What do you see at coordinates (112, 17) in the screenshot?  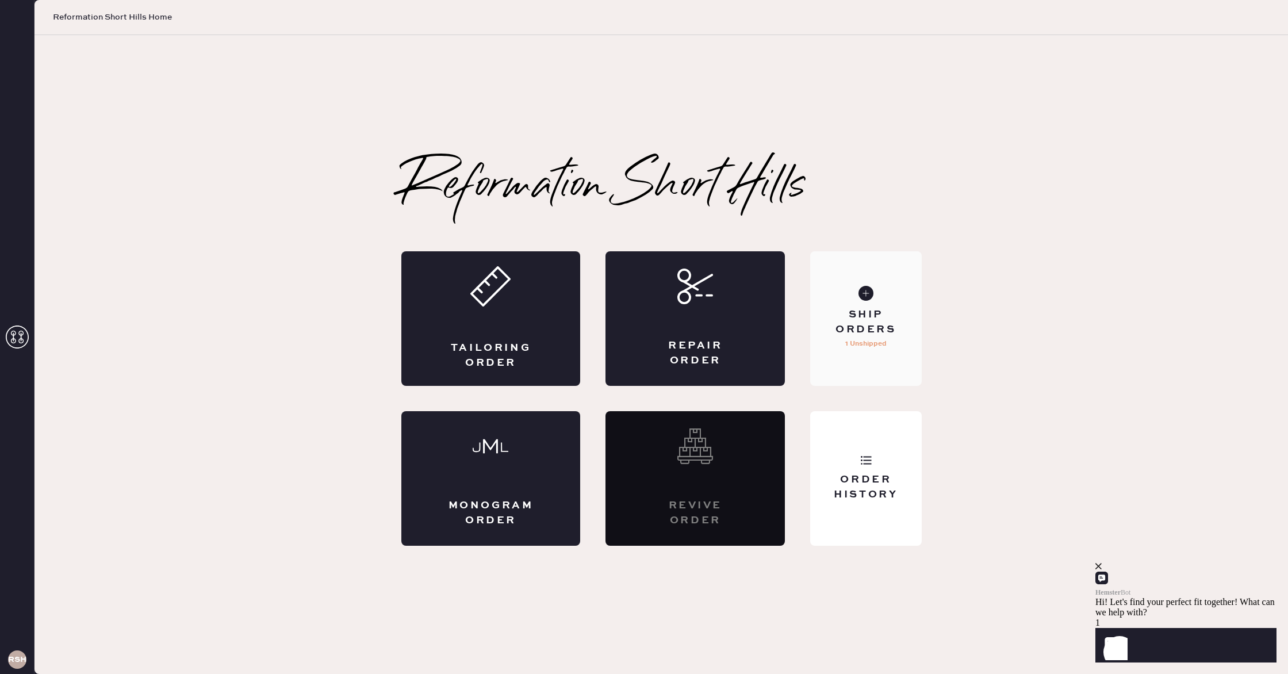 I see `span: Reformation Short Hills Home` at bounding box center [112, 17].